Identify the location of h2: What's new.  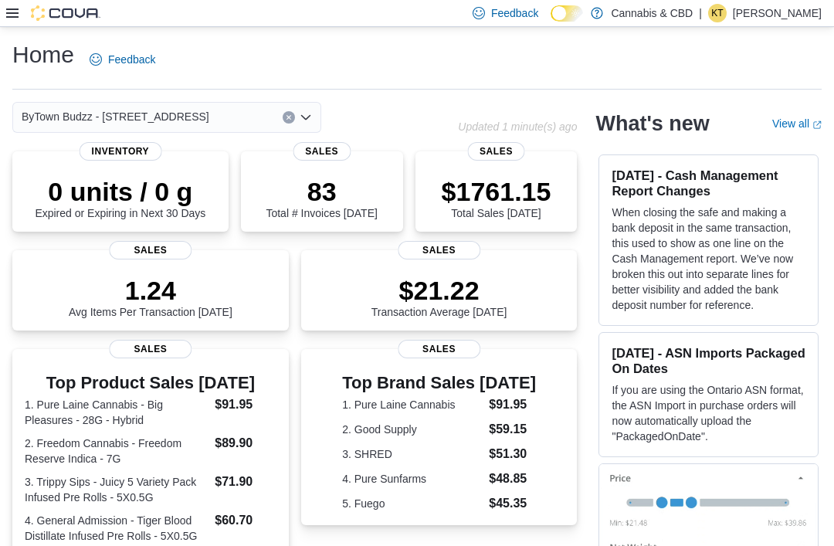
(652, 124).